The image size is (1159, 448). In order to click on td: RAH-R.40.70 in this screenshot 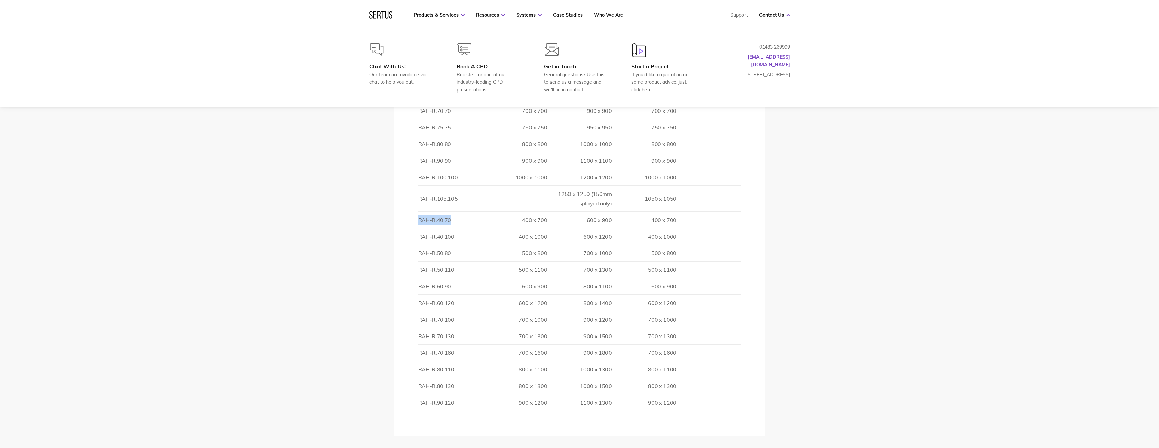, I will do `click(450, 220)`.